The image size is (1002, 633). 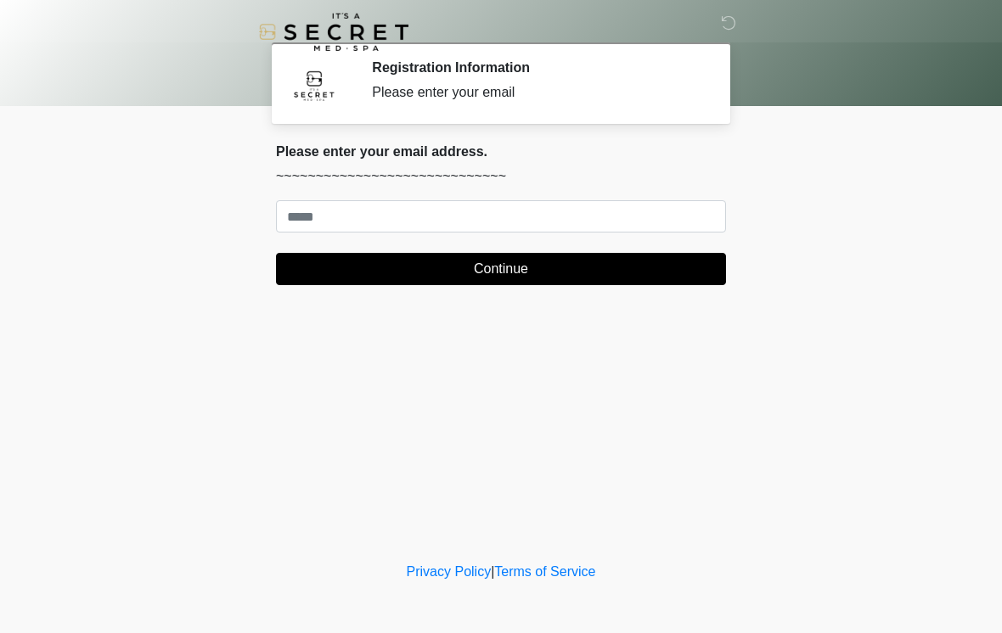 What do you see at coordinates (314, 85) in the screenshot?
I see `img: Agent Avatar` at bounding box center [314, 85].